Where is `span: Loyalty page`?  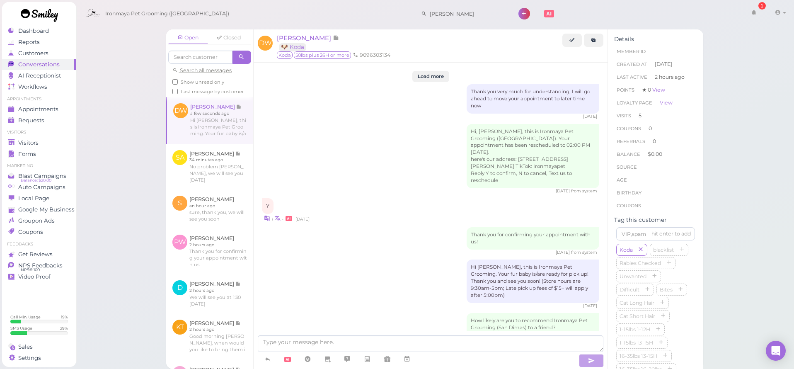
span: Loyalty page is located at coordinates (635, 103).